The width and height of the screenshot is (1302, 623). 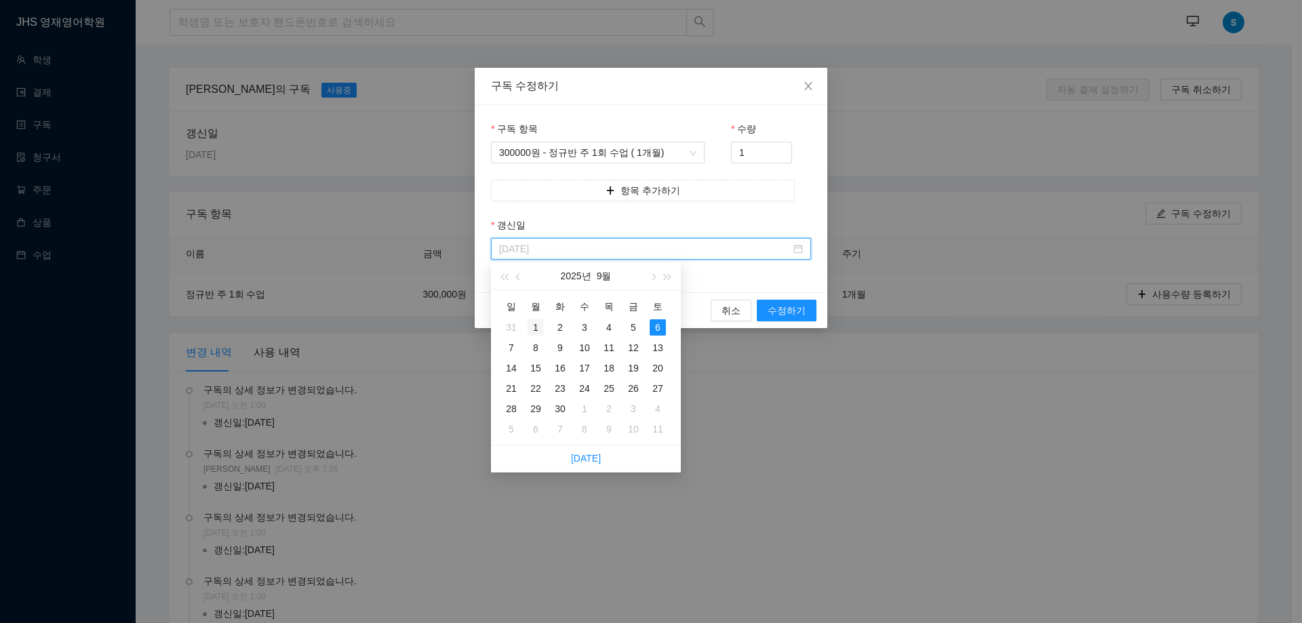 What do you see at coordinates (633, 388) in the screenshot?
I see `div: 26` at bounding box center [633, 388].